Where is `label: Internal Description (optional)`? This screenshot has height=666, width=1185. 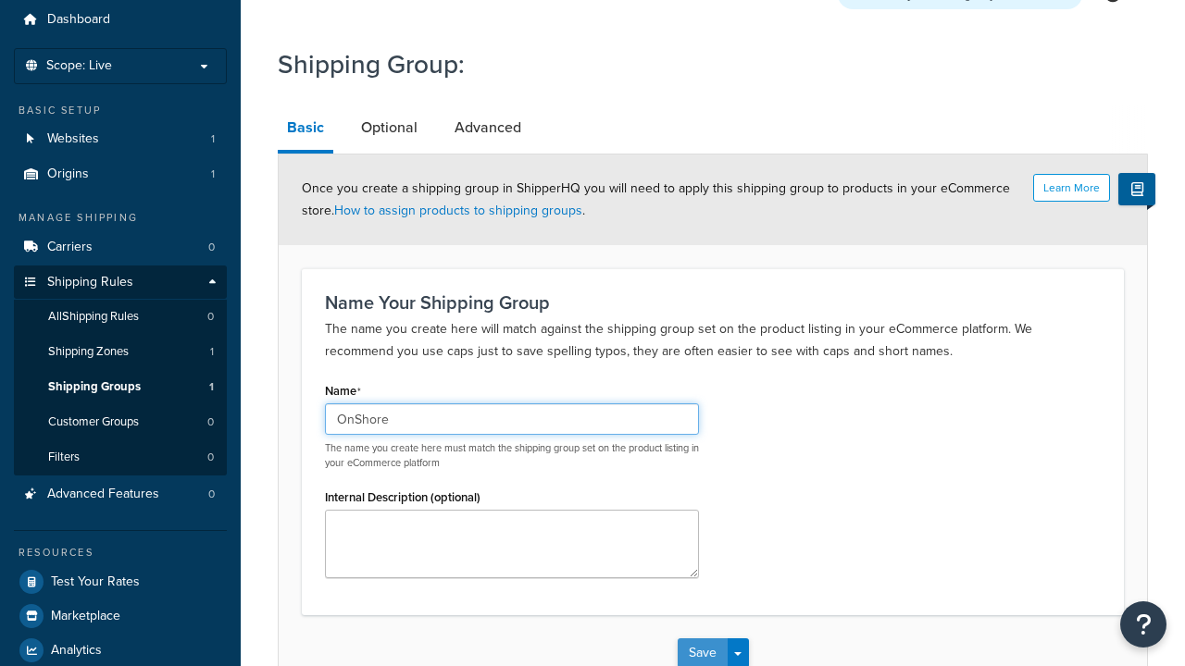
label: Internal Description (optional) is located at coordinates (403, 497).